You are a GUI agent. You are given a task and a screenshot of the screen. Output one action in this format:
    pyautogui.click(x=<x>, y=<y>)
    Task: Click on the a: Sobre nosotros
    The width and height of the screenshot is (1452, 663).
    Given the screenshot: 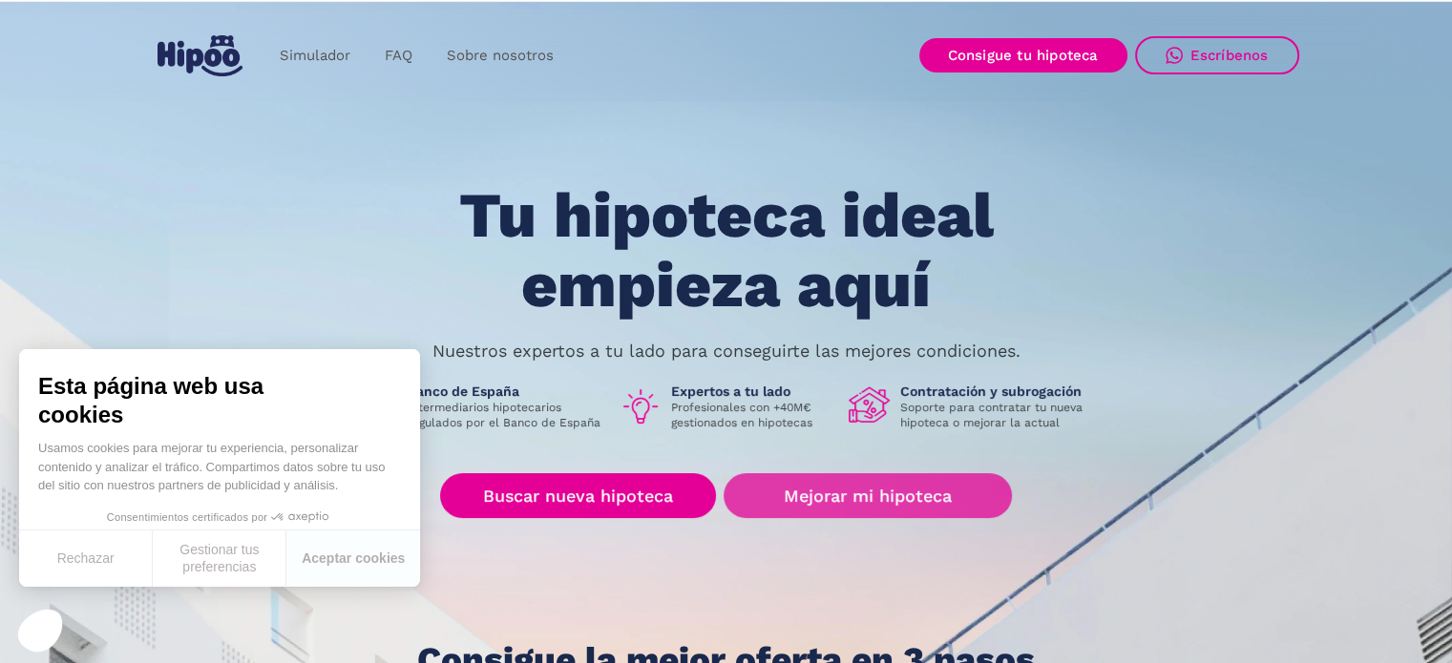 What is the action you would take?
    pyautogui.click(x=500, y=55)
    